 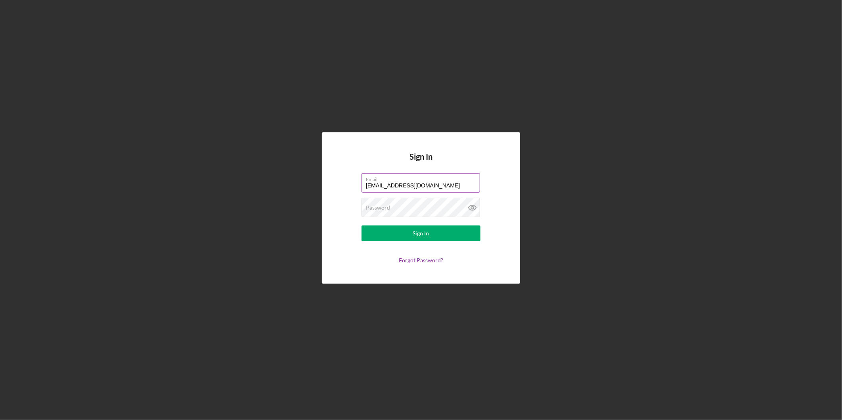 What do you see at coordinates (423, 178) in the screenshot?
I see `label: Email` at bounding box center [423, 178].